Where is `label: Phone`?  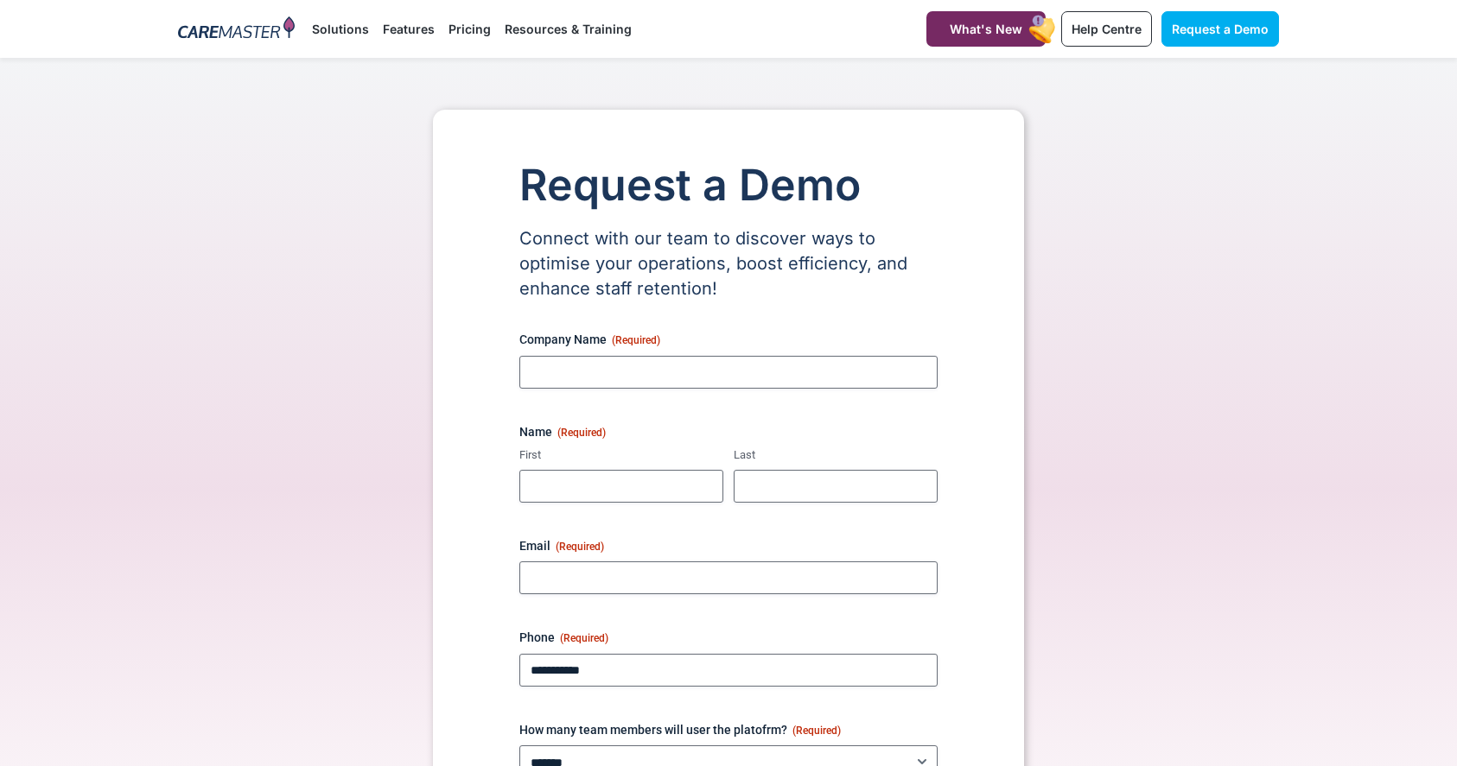 label: Phone is located at coordinates (728, 638).